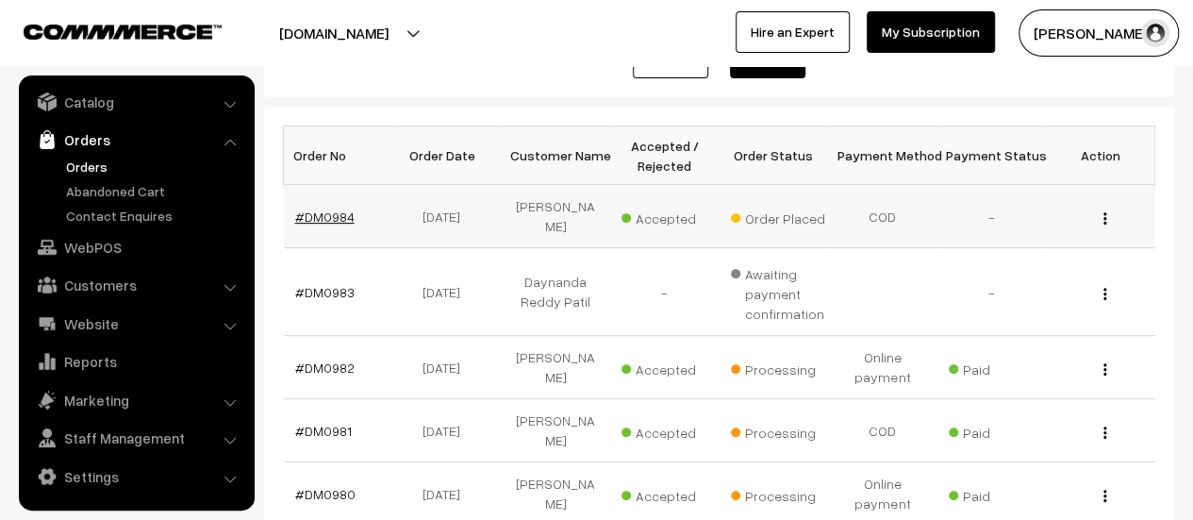 The image size is (1193, 520). What do you see at coordinates (136, 438) in the screenshot?
I see `a: Staff Management` at bounding box center [136, 438].